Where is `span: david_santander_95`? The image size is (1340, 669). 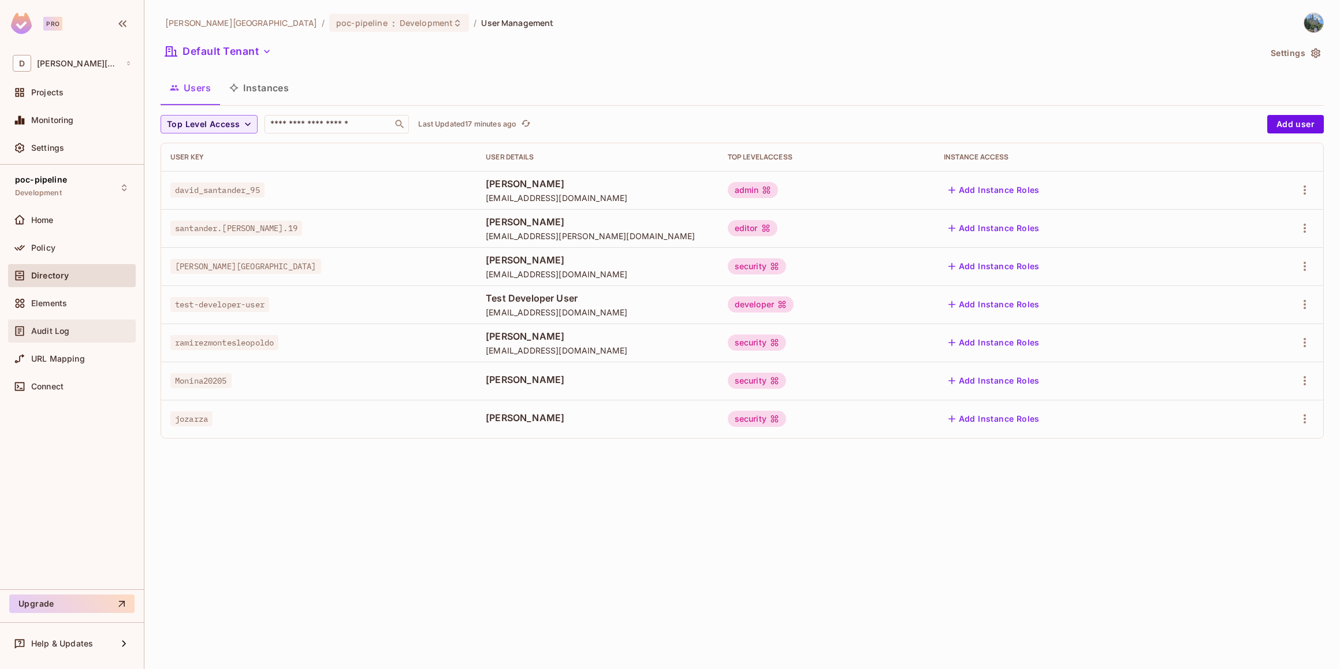 span: david_santander_95 is located at coordinates (217, 190).